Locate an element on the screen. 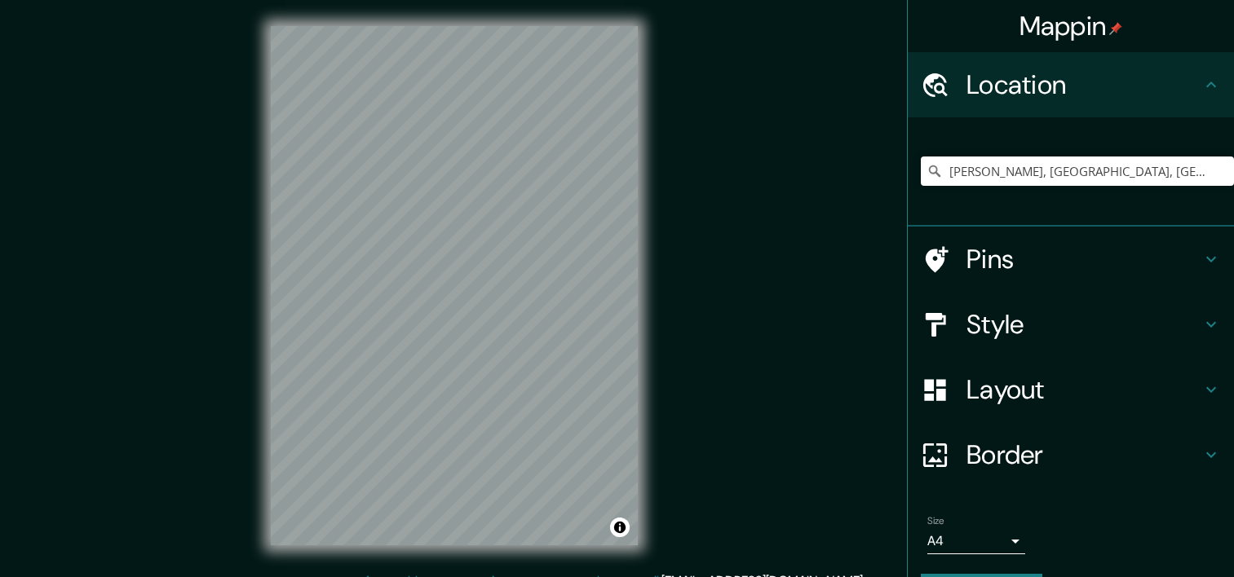 The image size is (1234, 577). img: pin-icon.png is located at coordinates (1116, 29).